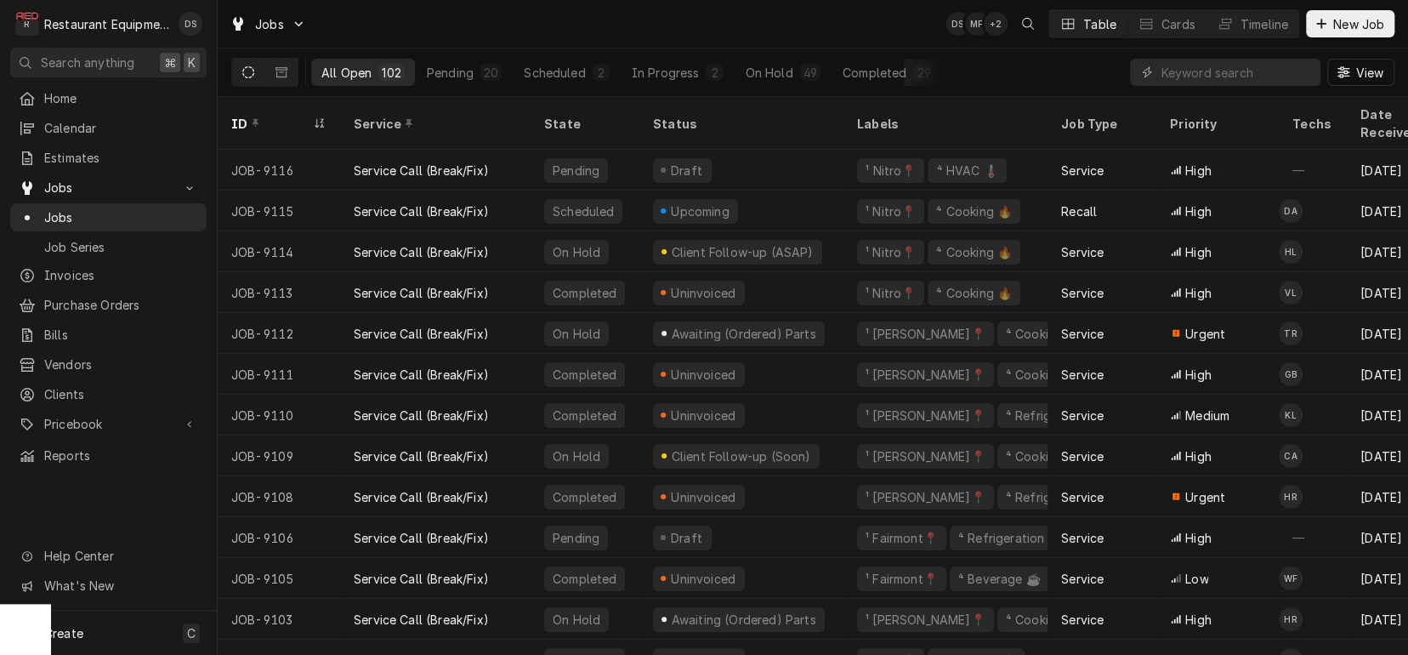 The image size is (1408, 655). What do you see at coordinates (585, 123) in the screenshot?
I see `div: State` at bounding box center [585, 123].